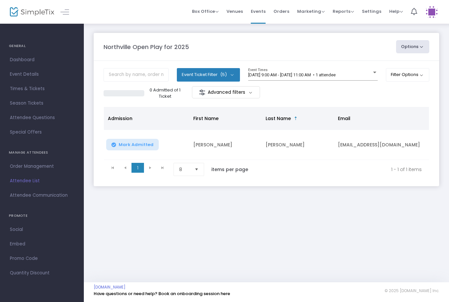 Image resolution: width=449 pixels, height=302 pixels. What do you see at coordinates (205, 11) in the screenshot?
I see `span: Box Office` at bounding box center [205, 11].